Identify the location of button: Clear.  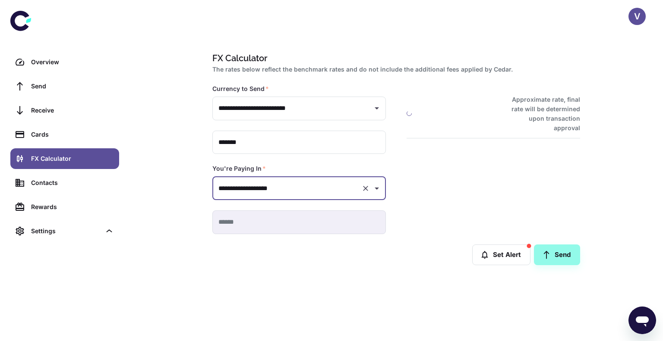
(366, 189).